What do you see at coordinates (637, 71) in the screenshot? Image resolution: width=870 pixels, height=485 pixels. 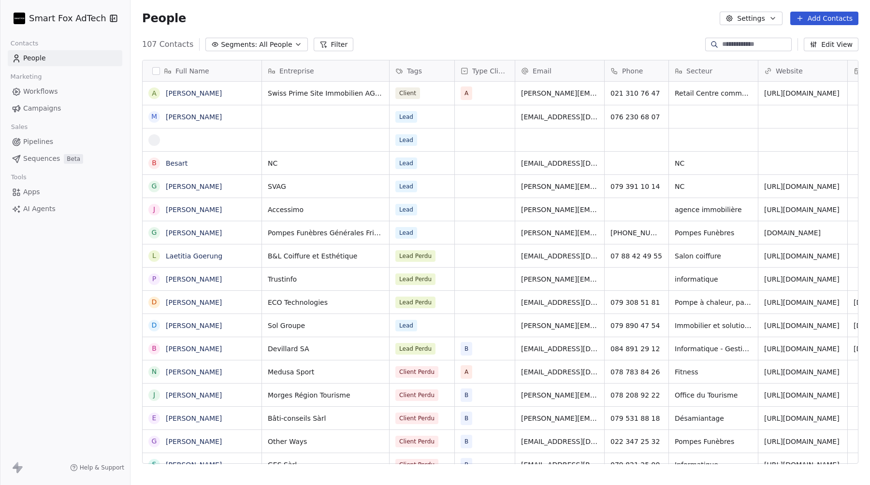 I see `div: Phone` at bounding box center [637, 71].